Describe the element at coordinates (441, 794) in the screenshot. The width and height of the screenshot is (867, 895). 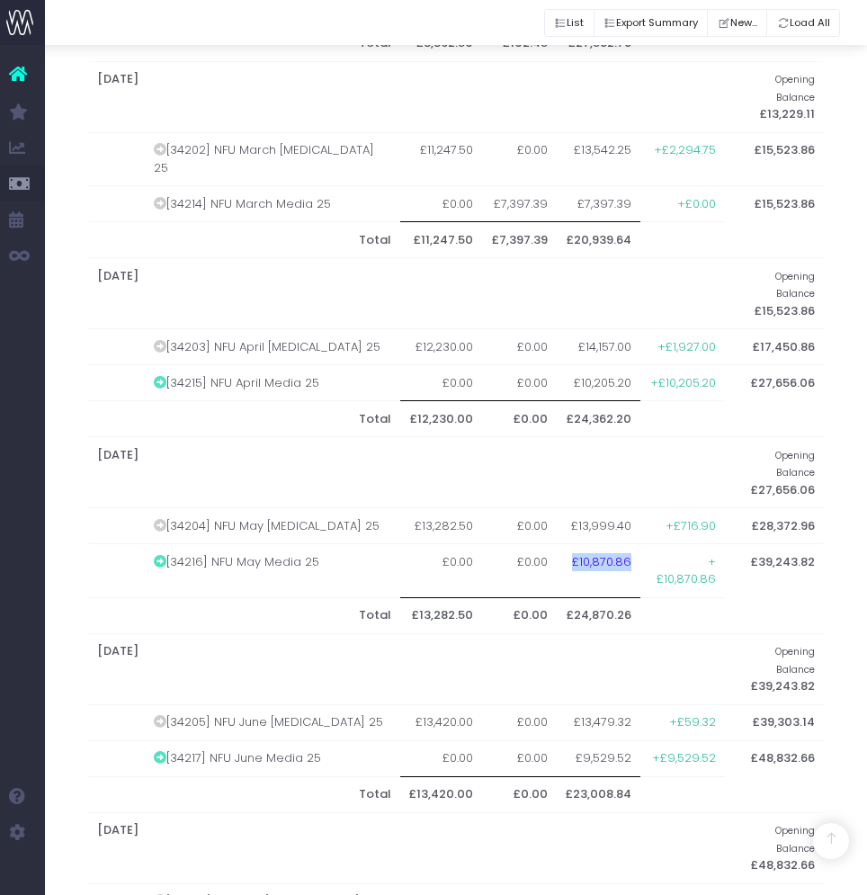
I see `th: £13,420.00` at that location.